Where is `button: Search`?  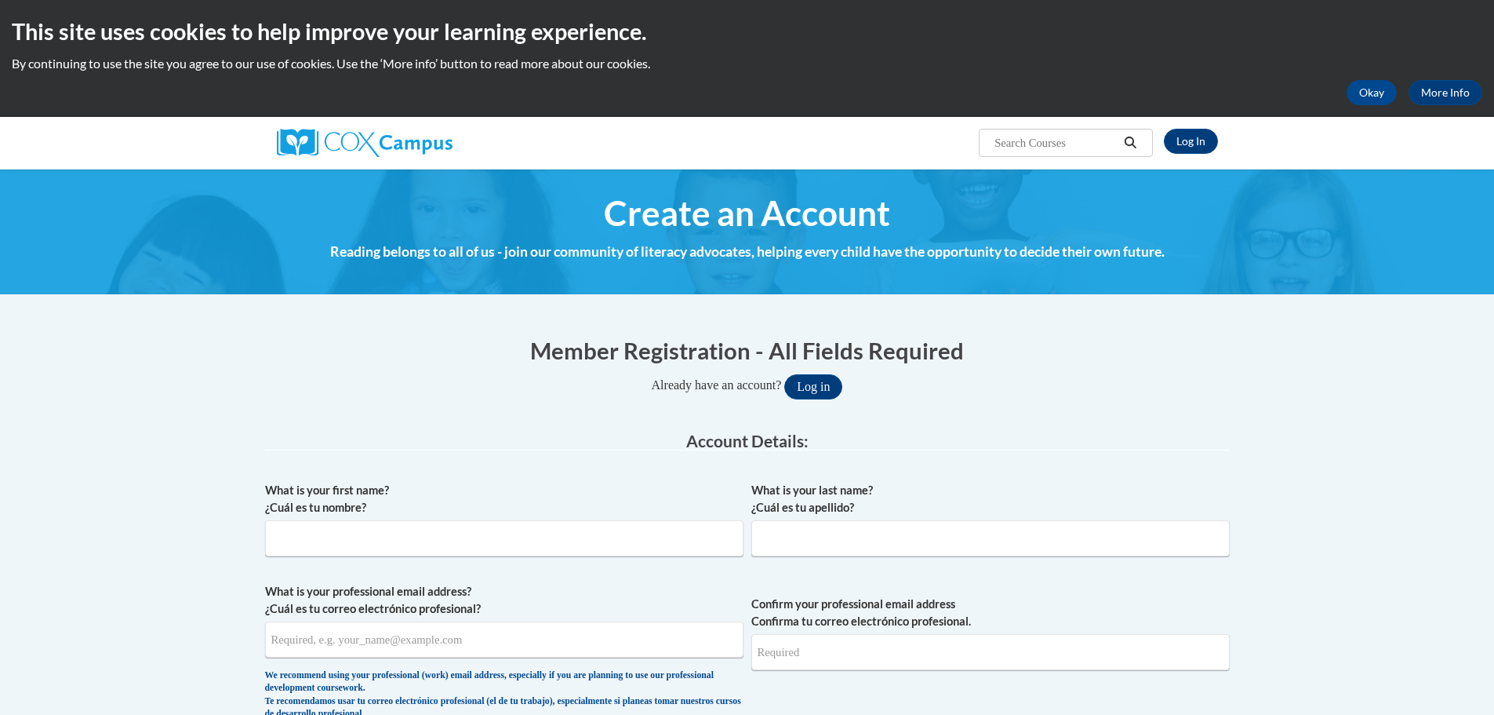
button: Search is located at coordinates (1130, 143).